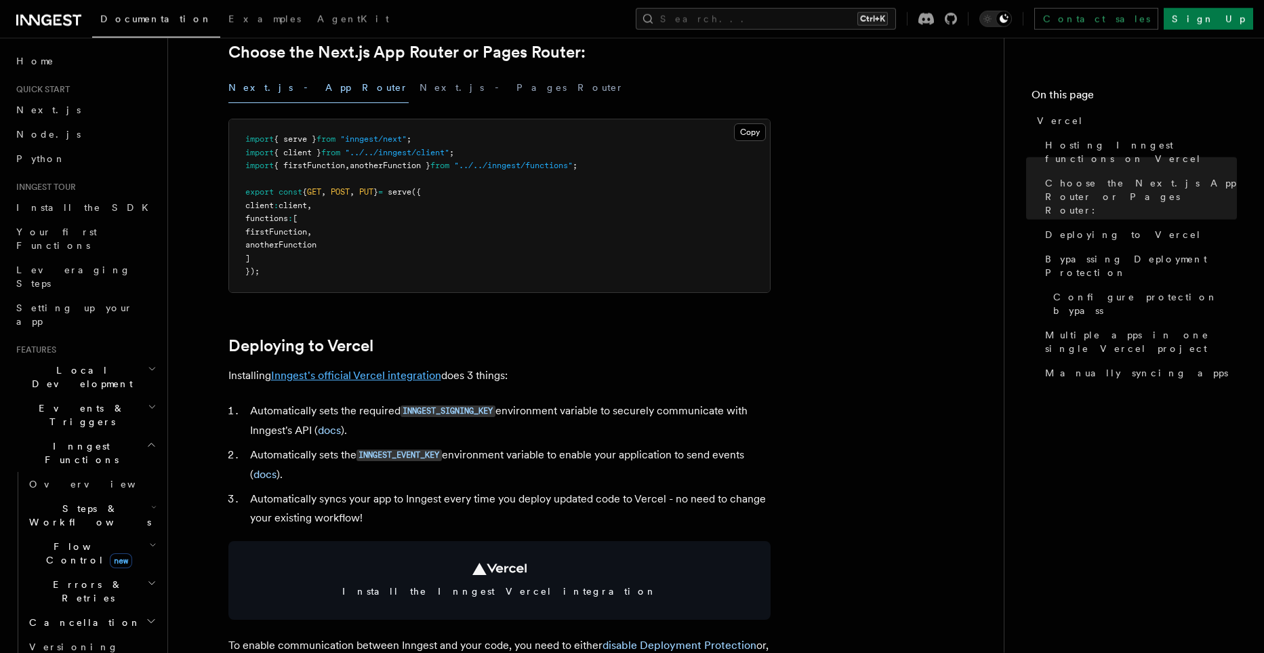  Describe the element at coordinates (319, 87) in the screenshot. I see `button: Next.js - App Router` at that location.